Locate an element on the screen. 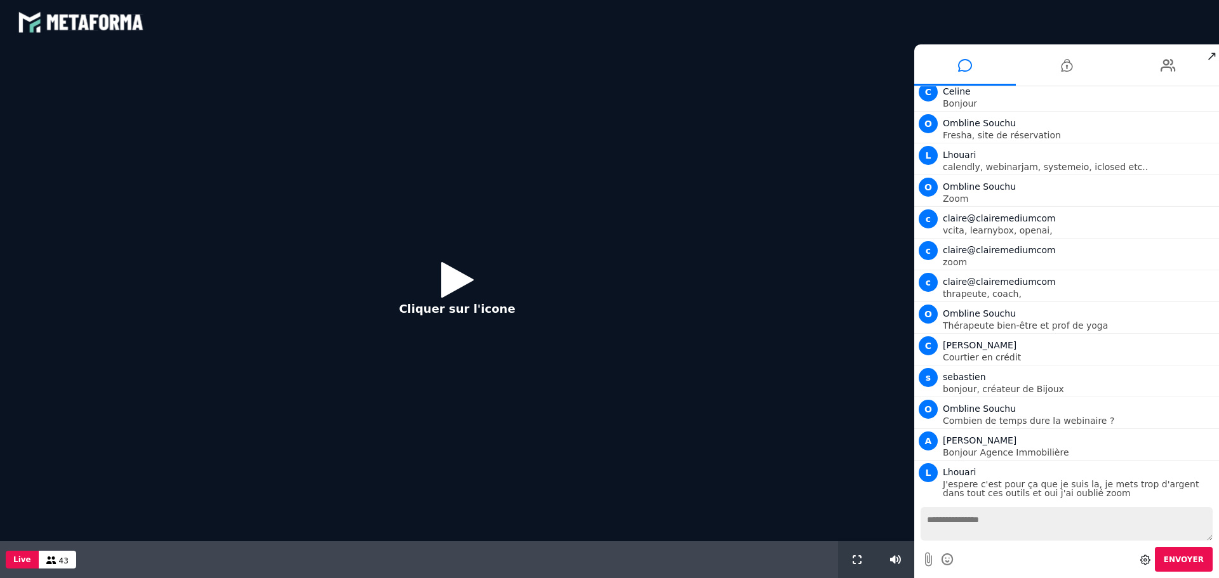 The image size is (1219, 578). p: zoom is located at coordinates (1079, 262).